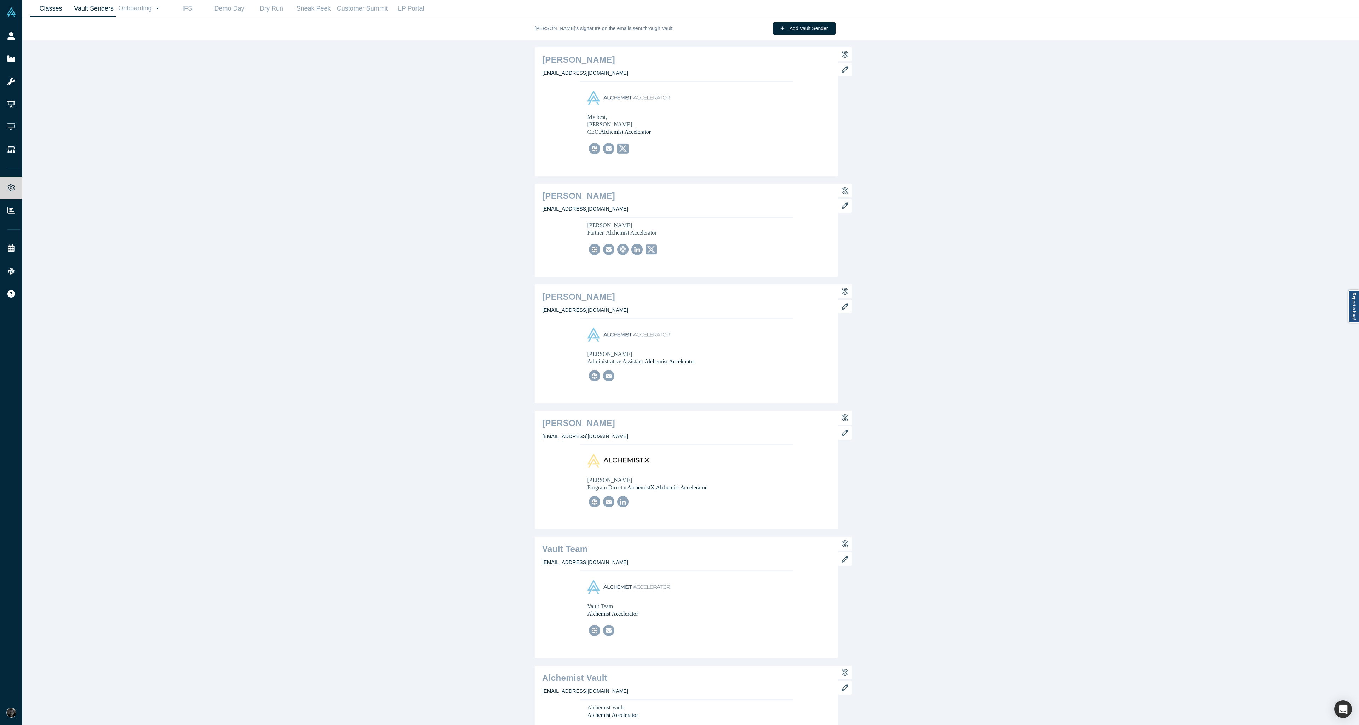 The image size is (1359, 725). Describe the element at coordinates (623, 249) in the screenshot. I see `img: podcast-grey.png` at that location.